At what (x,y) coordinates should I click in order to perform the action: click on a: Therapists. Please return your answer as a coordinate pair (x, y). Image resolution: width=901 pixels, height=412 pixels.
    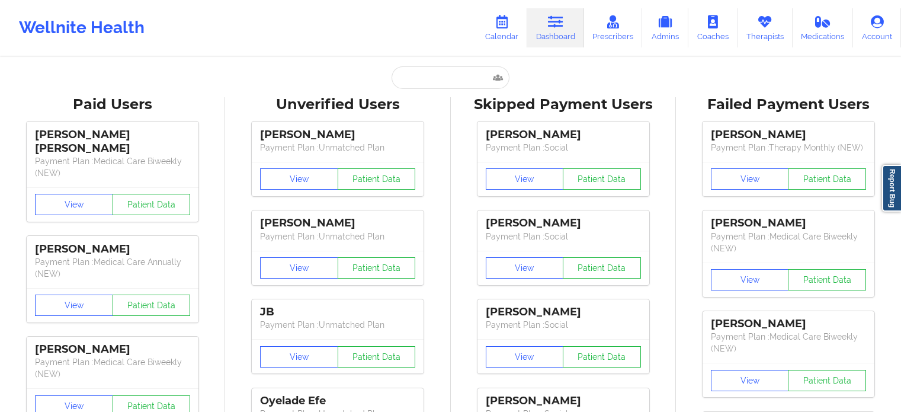
    Looking at the image, I should click on (765, 28).